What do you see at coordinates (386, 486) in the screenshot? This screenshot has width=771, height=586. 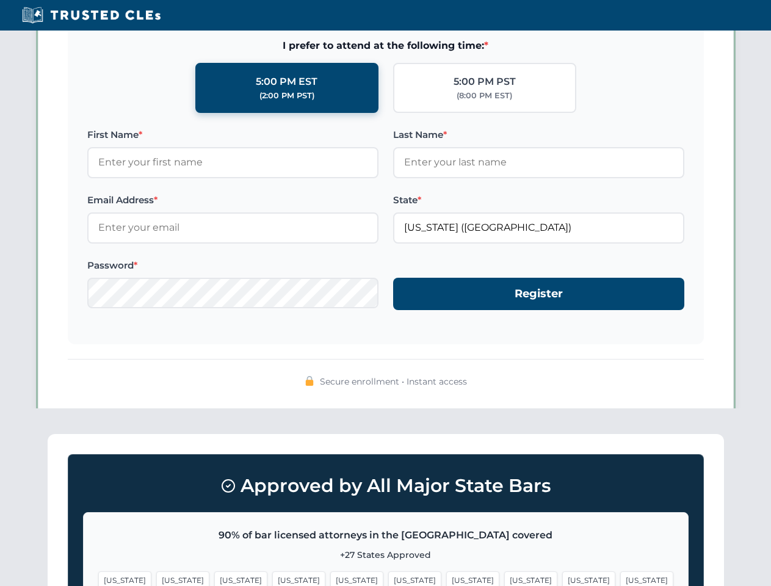 I see `h3: Approved by All Major State Bars` at bounding box center [386, 486].